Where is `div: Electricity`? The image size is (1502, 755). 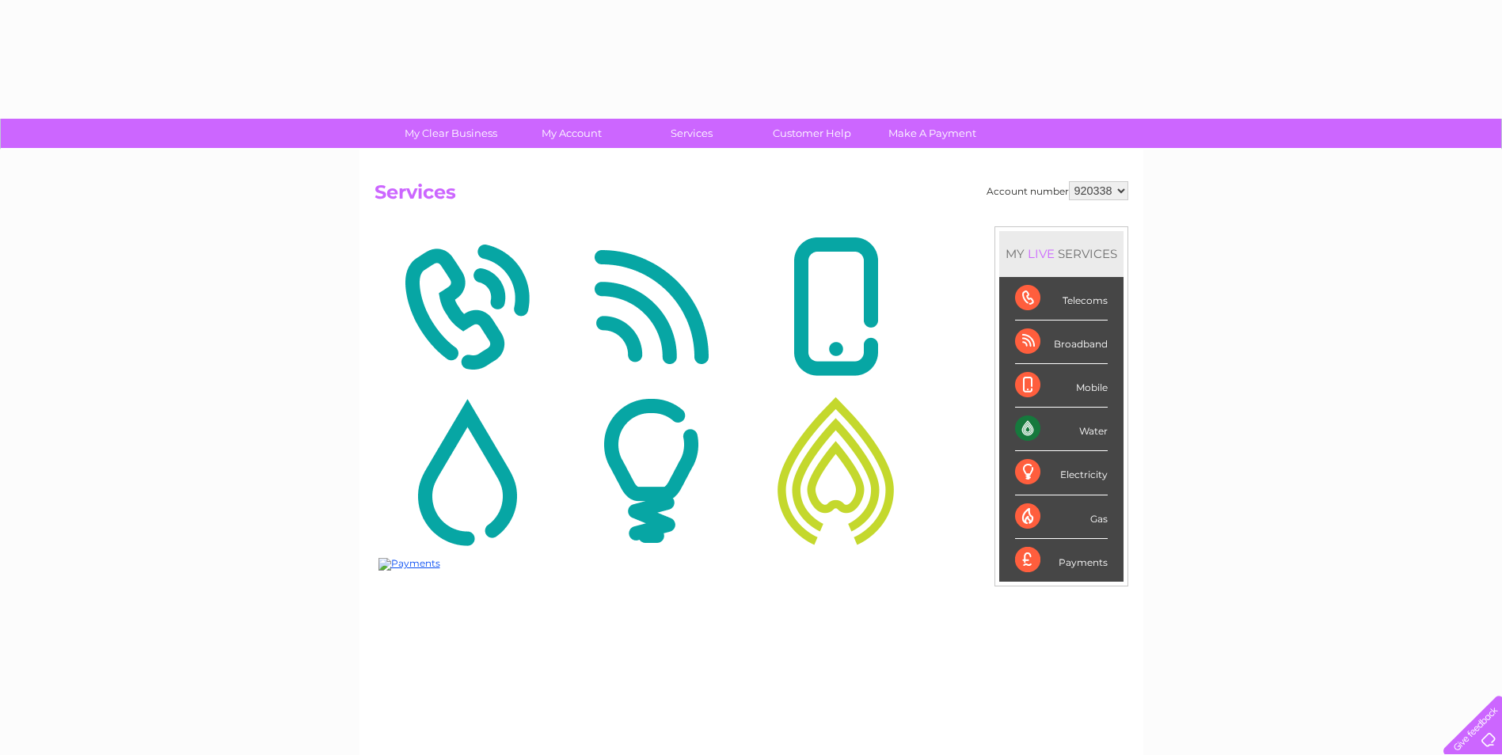
div: Electricity is located at coordinates (1061, 473).